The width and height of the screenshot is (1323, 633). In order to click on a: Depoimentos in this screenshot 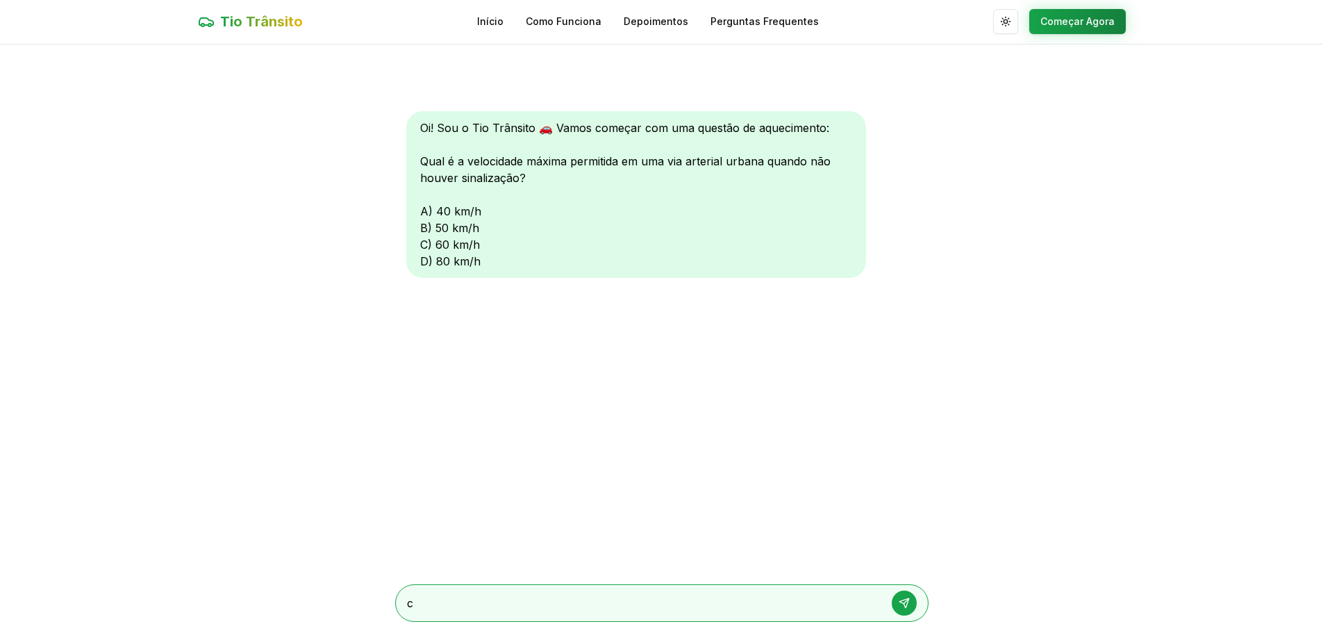, I will do `click(656, 22)`.